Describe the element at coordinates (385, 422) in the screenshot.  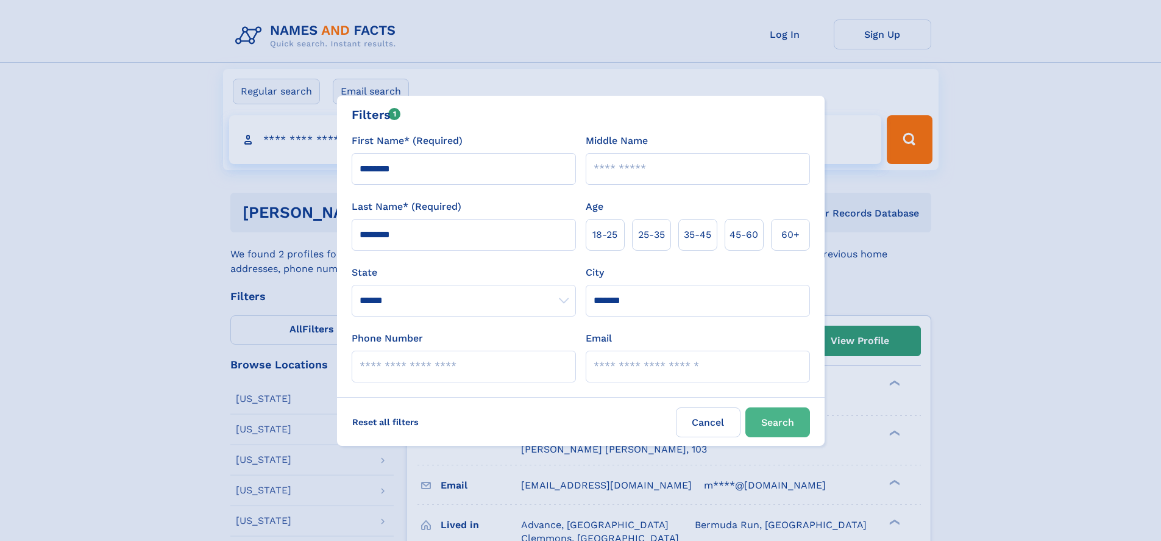
I see `label: Reset all filters` at that location.